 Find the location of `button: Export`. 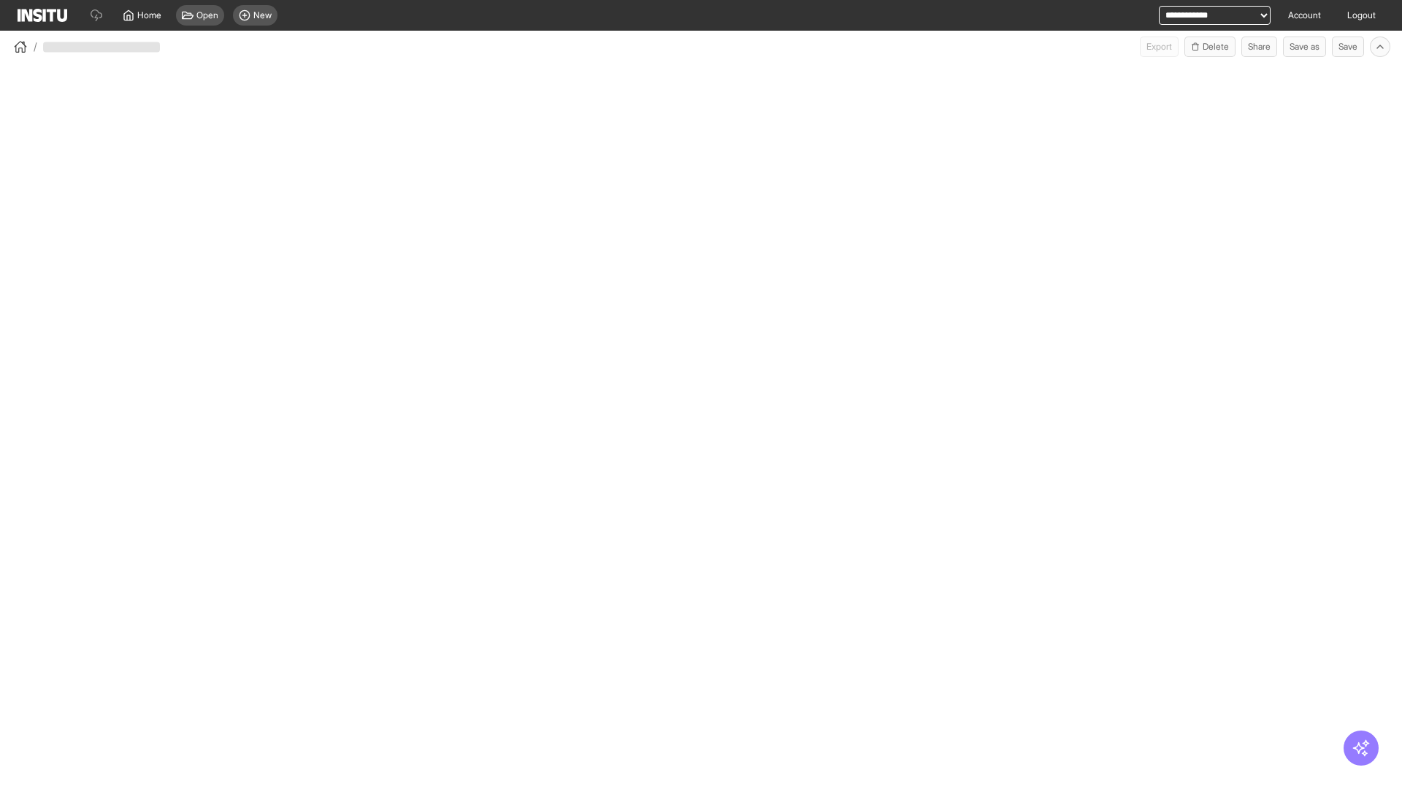

button: Export is located at coordinates (1159, 47).